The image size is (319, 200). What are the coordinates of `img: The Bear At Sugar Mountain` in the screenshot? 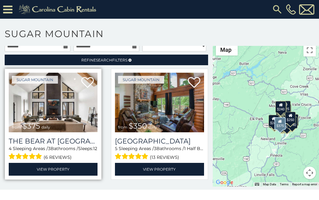 It's located at (53, 102).